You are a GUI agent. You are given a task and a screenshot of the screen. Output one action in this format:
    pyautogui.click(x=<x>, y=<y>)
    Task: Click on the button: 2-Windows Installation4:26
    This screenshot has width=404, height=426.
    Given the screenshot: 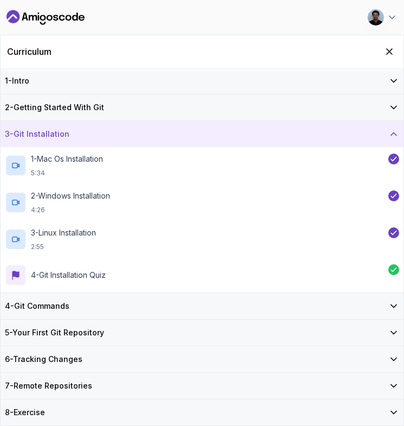 What is the action you would take?
    pyautogui.click(x=202, y=202)
    